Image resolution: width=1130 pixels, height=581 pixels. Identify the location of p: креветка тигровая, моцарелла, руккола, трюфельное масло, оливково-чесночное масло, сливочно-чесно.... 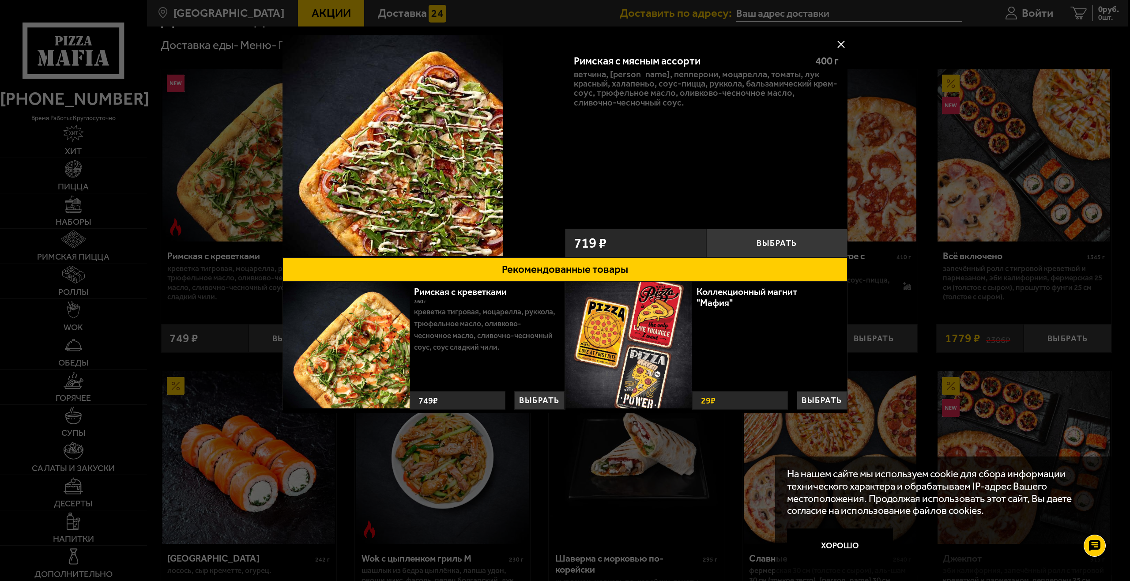
(486, 329).